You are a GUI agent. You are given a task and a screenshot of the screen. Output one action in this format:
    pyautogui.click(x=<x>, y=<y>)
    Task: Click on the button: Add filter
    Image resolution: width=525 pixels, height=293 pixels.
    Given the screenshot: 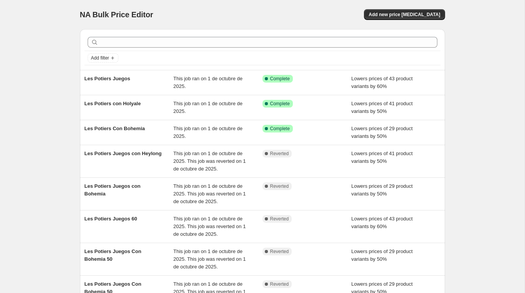 What is the action you would take?
    pyautogui.click(x=103, y=58)
    